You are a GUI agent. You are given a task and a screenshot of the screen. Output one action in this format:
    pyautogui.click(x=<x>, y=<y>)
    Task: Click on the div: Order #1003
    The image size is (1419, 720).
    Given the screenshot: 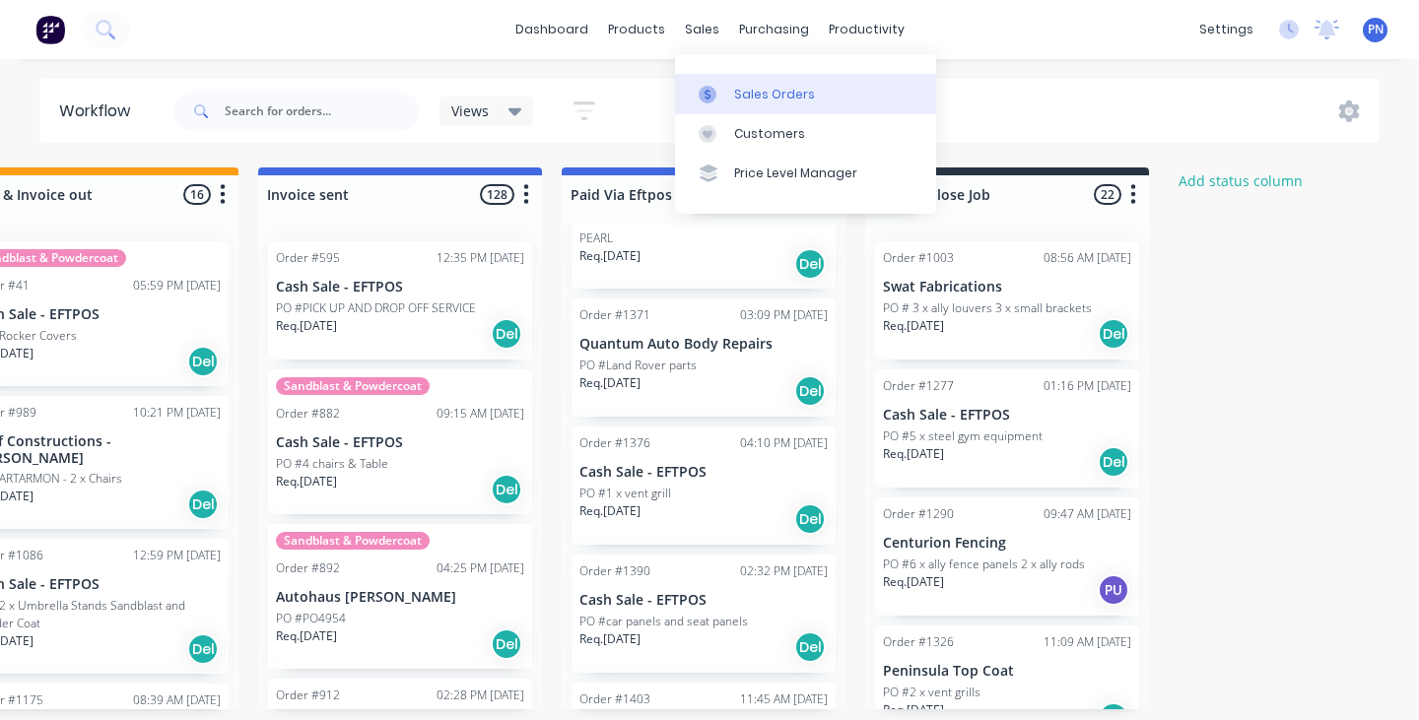 What is the action you would take?
    pyautogui.click(x=918, y=258)
    